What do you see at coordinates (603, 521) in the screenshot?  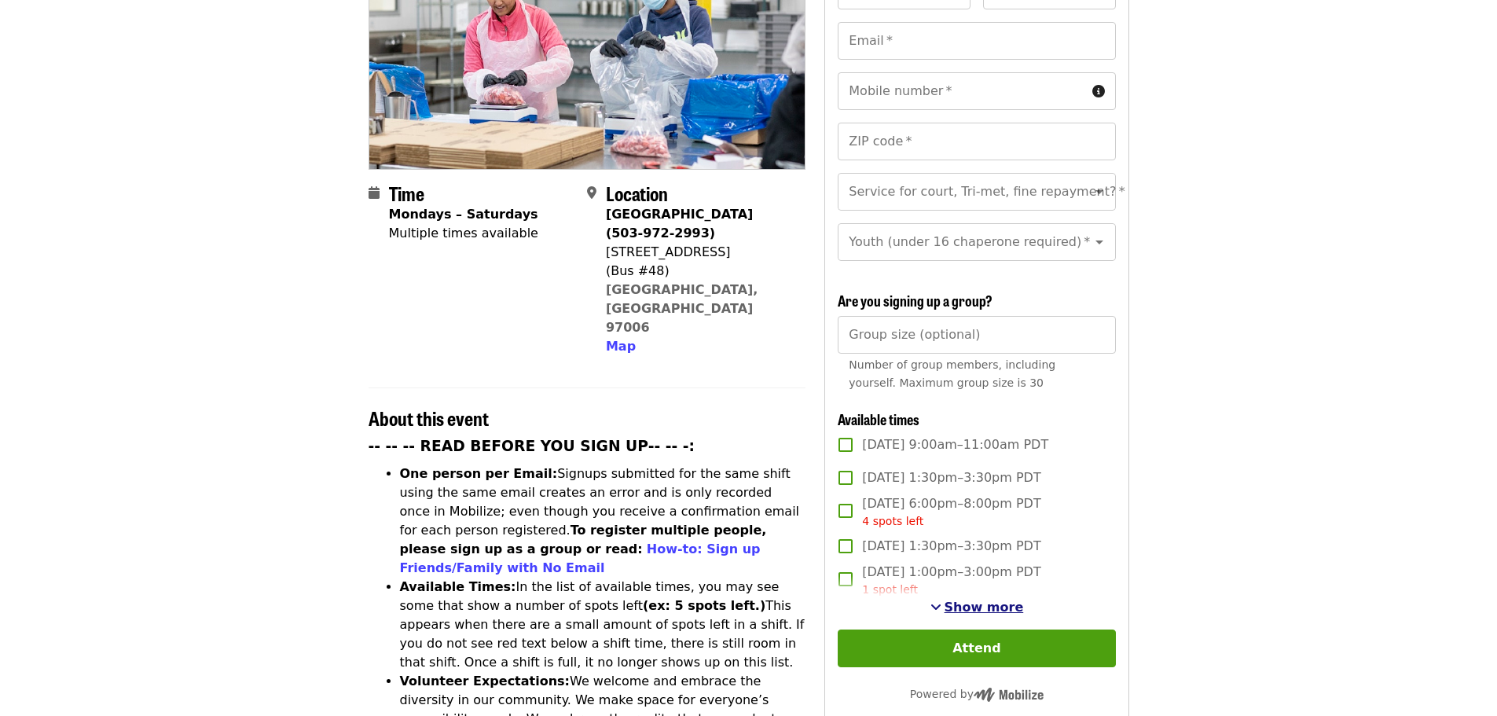 I see `li: Signups submitted for the same shift using the same email creates an error and is only recorded o...` at bounding box center [603, 521].